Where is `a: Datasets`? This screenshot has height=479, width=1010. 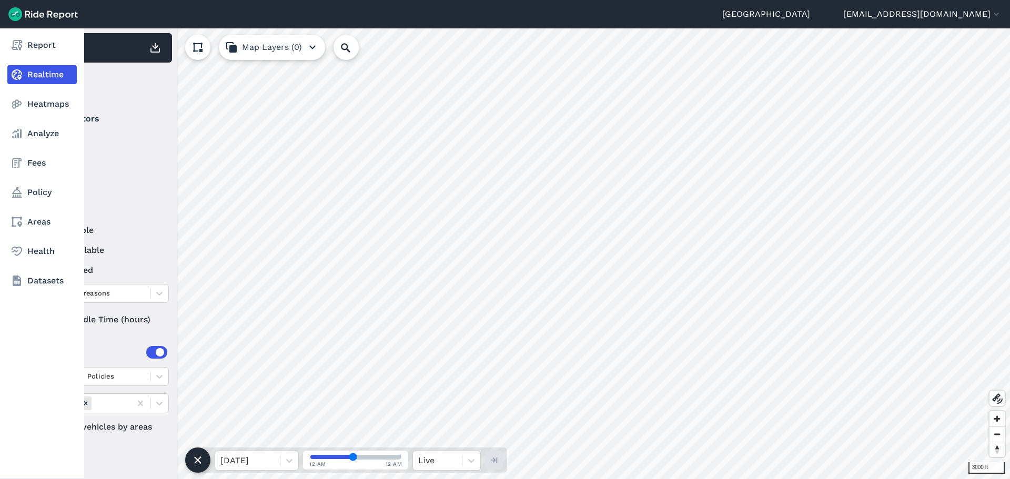 a: Datasets is located at coordinates (42, 281).